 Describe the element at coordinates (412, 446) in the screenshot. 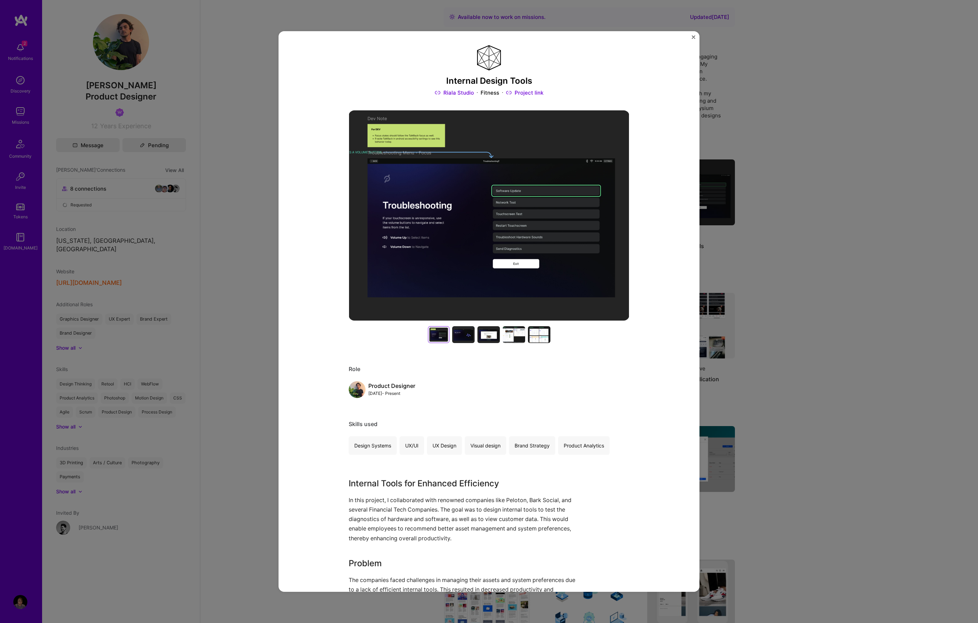

I see `div: UX/UI` at that location.